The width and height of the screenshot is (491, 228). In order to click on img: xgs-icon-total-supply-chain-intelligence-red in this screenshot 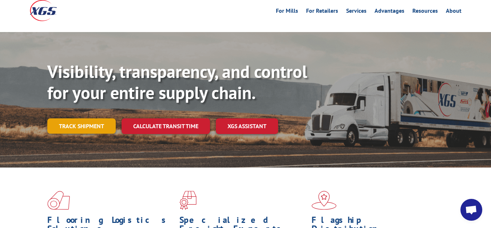, I will do `click(59, 200)`.